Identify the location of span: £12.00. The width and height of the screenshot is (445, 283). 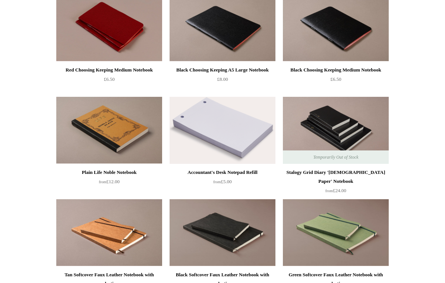
(109, 181).